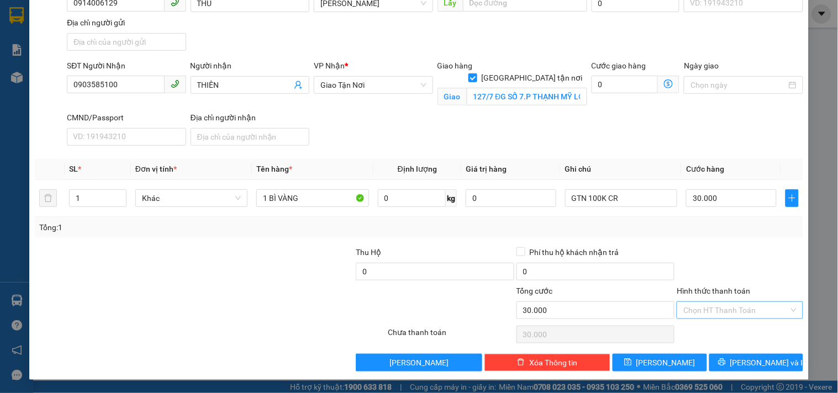  What do you see at coordinates (722, 363) in the screenshot?
I see `span: printer` at bounding box center [722, 363].